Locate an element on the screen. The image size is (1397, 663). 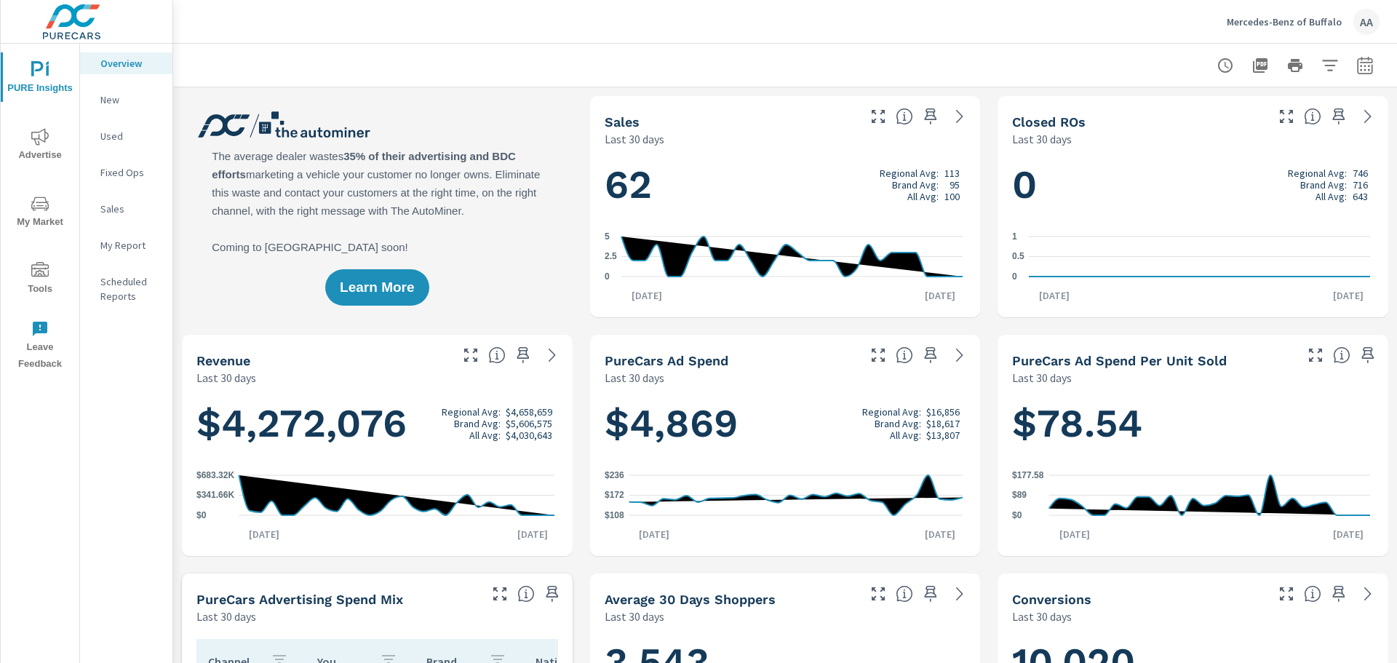
div: Overview is located at coordinates (126, 63).